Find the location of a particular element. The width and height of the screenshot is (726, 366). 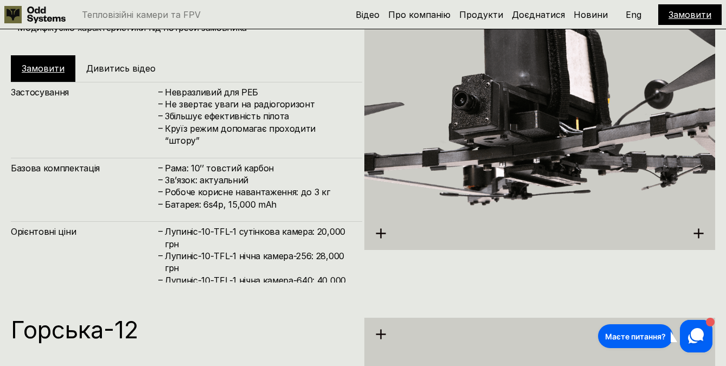

h4: Батарея: 6s4p, 15,000 mAh is located at coordinates (258, 205).